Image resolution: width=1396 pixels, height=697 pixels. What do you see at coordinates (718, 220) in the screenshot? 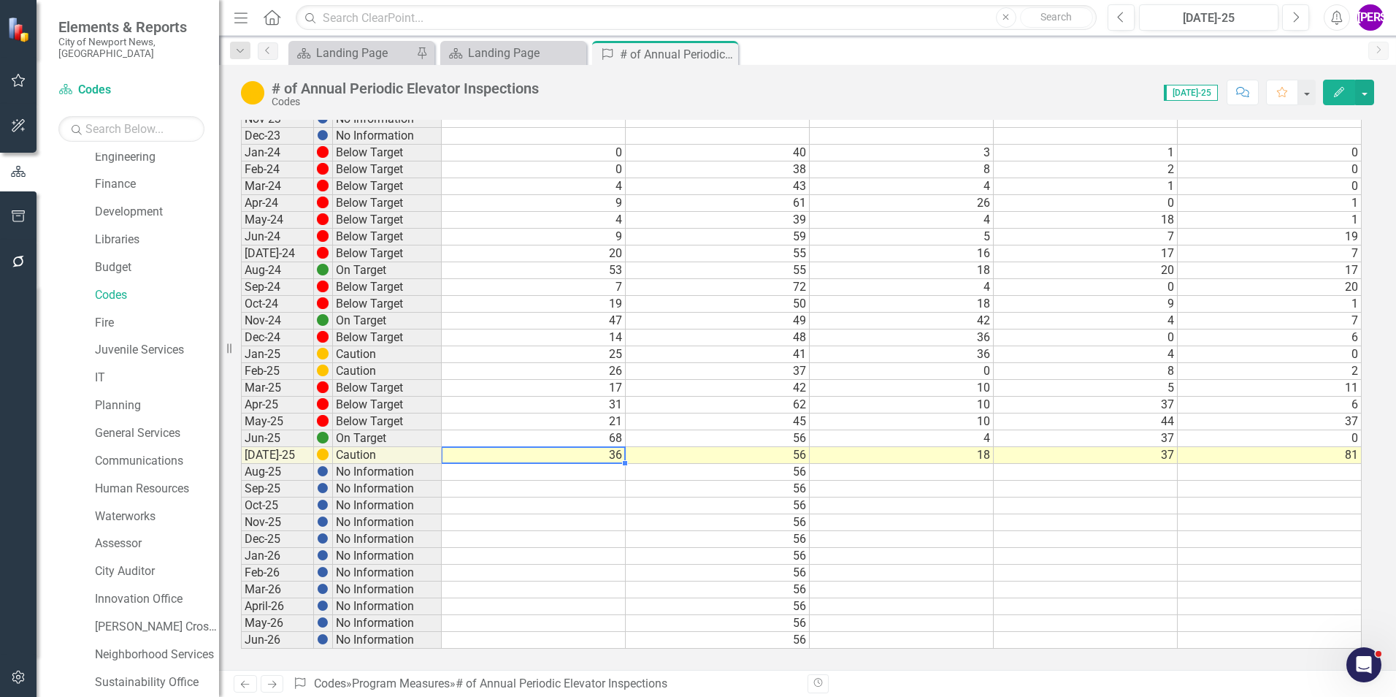
I see `td: 39` at bounding box center [718, 220].